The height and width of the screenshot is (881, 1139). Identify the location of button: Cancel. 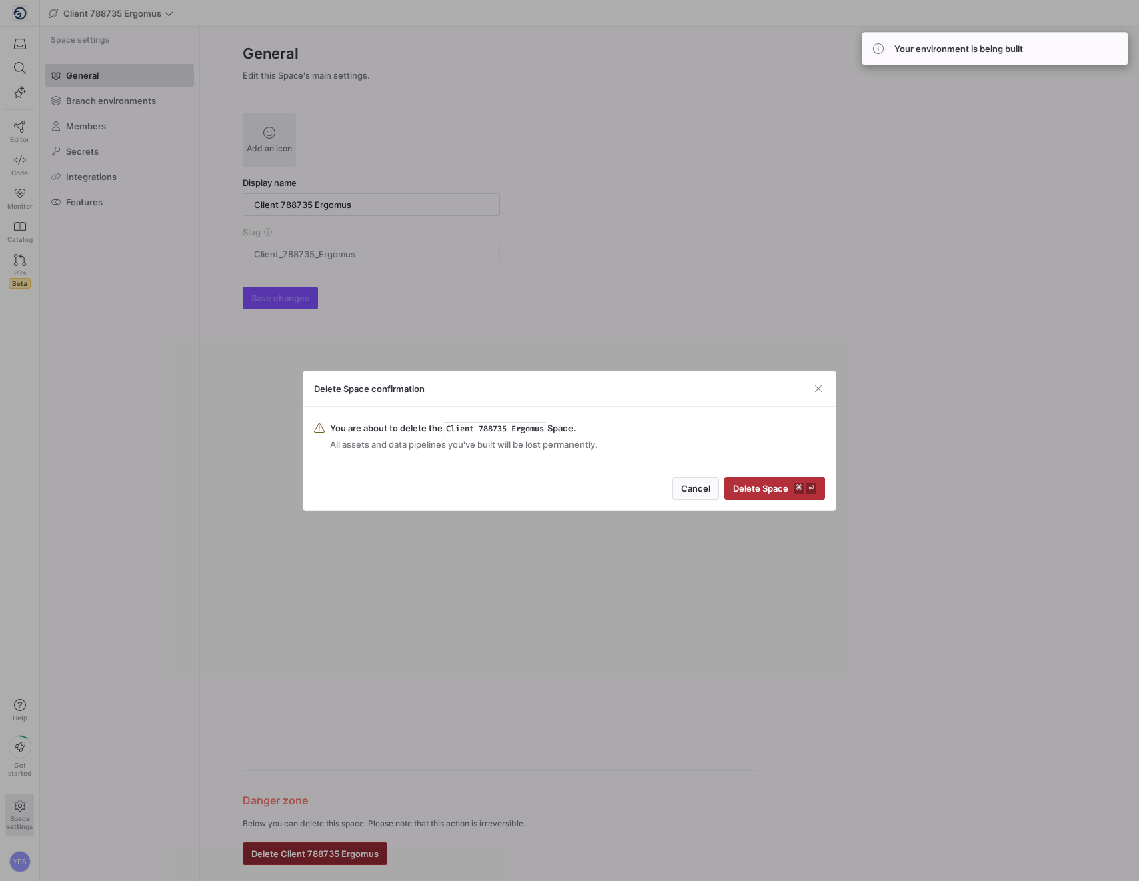
(695, 488).